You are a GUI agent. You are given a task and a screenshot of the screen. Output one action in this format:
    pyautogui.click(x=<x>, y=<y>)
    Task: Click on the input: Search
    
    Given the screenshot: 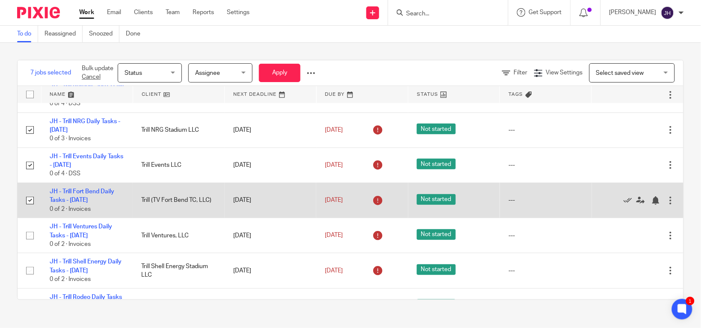 What is the action you would take?
    pyautogui.click(x=444, y=14)
    